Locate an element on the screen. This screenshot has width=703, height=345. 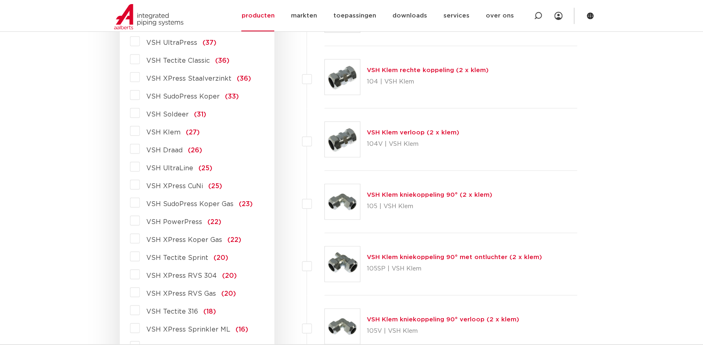
p: 104V | VSH Klem is located at coordinates (413, 144).